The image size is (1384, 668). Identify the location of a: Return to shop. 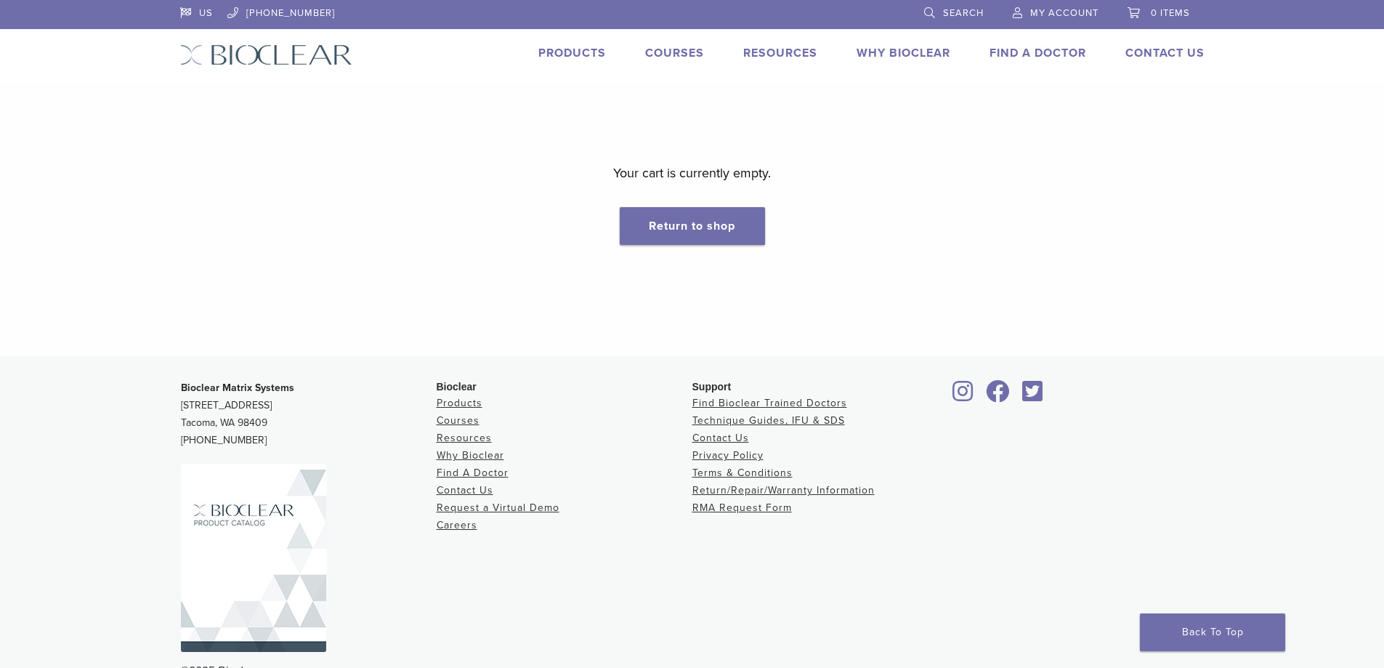
(692, 226).